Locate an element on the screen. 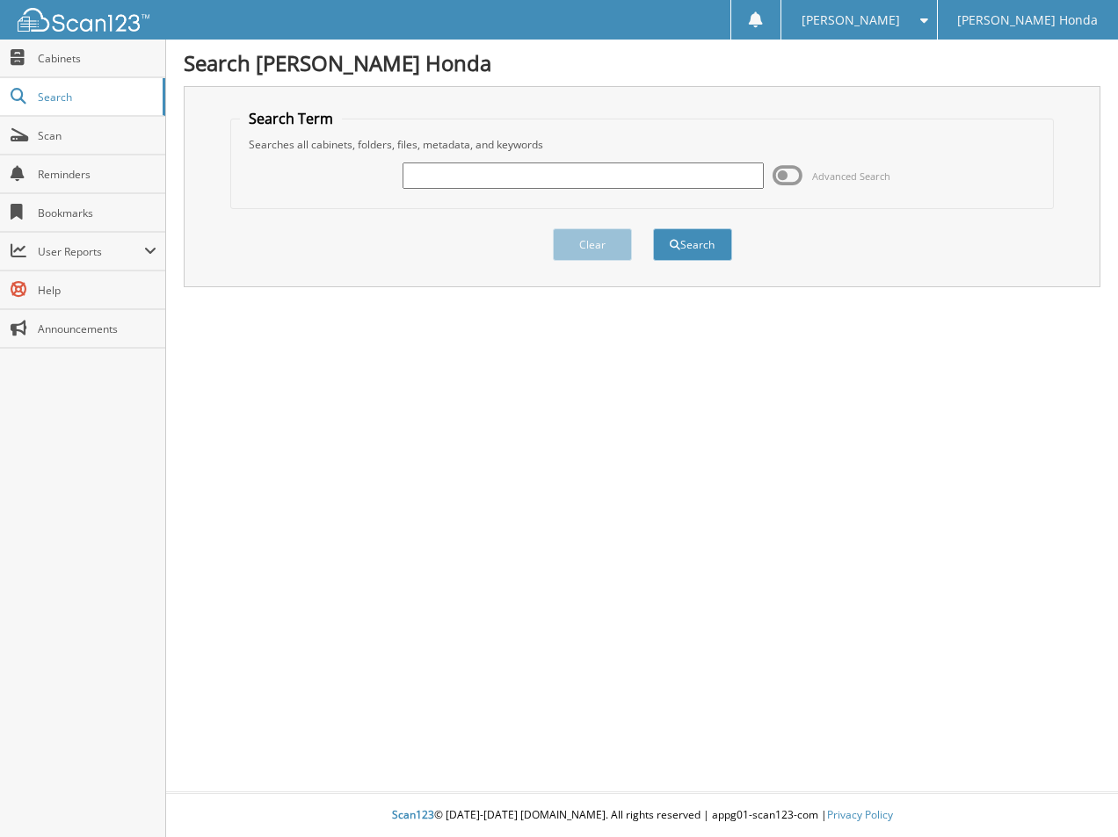 Image resolution: width=1118 pixels, height=837 pixels. button: Search is located at coordinates (692, 244).